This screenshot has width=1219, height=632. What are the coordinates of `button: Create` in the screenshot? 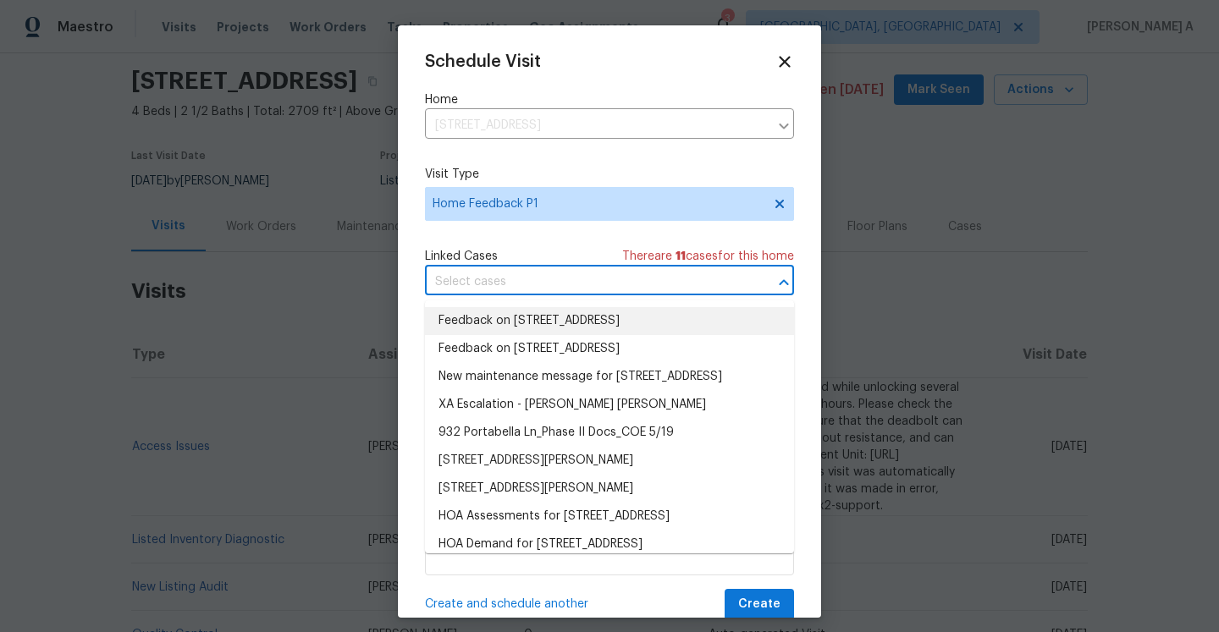 It's located at (759, 604).